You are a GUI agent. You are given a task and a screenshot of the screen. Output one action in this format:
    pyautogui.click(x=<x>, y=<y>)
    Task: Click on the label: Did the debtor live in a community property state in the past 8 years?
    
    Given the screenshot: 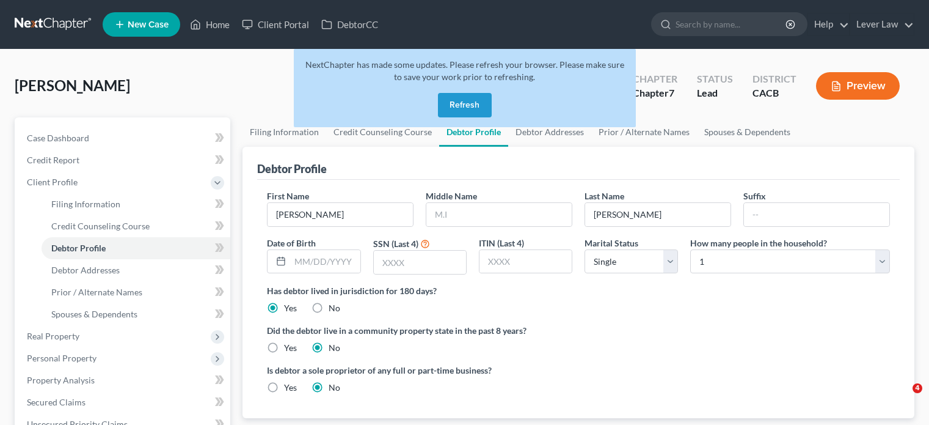 What is the action you would take?
    pyautogui.click(x=579, y=330)
    